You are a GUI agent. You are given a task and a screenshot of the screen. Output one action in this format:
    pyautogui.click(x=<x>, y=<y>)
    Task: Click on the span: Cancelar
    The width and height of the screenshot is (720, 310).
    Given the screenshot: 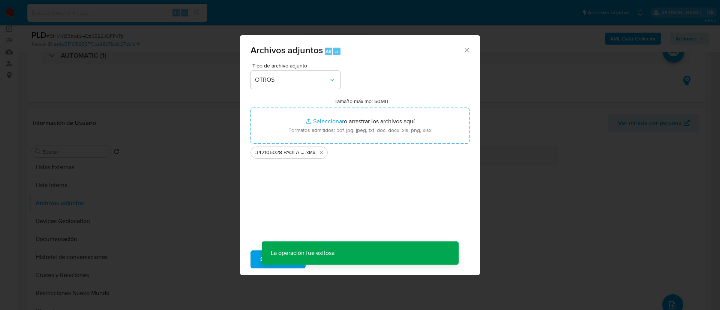 What is the action you would take?
    pyautogui.click(x=330, y=259)
    